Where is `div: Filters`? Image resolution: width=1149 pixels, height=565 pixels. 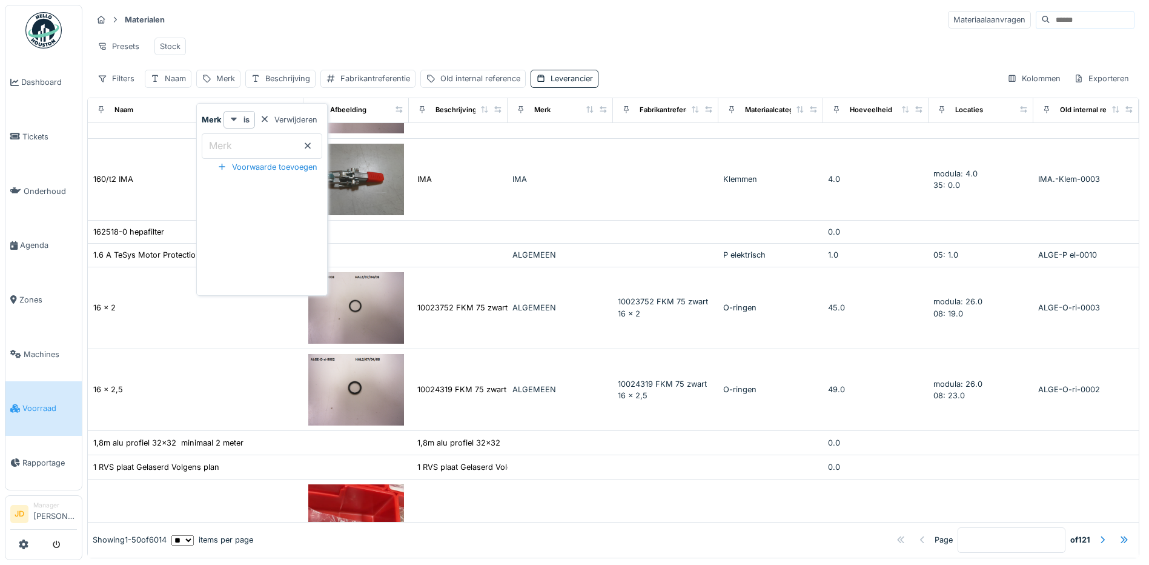
div: Filters is located at coordinates (116, 78).